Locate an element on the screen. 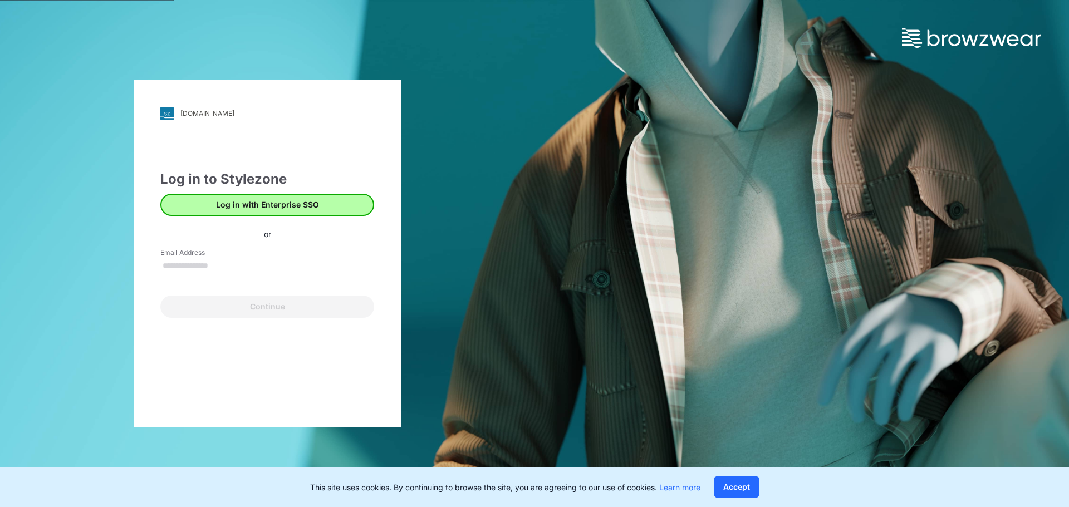  div: Log in to Stylezone is located at coordinates (267, 179).